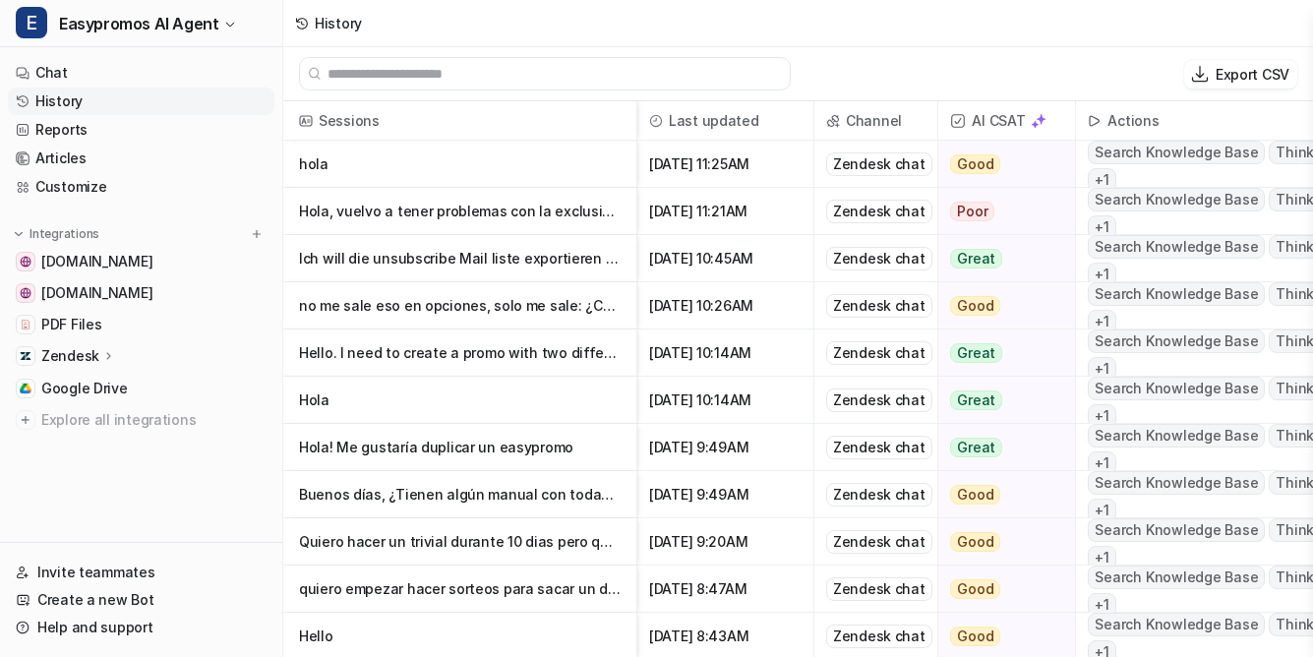  Describe the element at coordinates (26, 389) in the screenshot. I see `img: Google Drive` at that location.